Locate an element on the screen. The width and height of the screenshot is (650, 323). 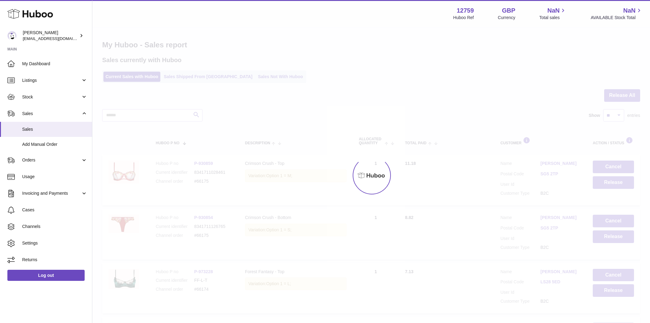
span: Returns is located at coordinates (55, 260).